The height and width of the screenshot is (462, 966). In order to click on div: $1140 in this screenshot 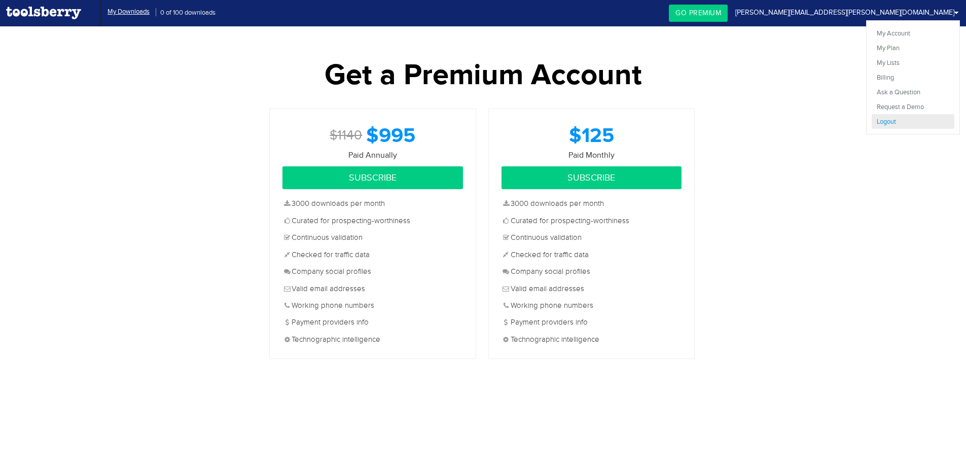, I will do `click(346, 135)`.